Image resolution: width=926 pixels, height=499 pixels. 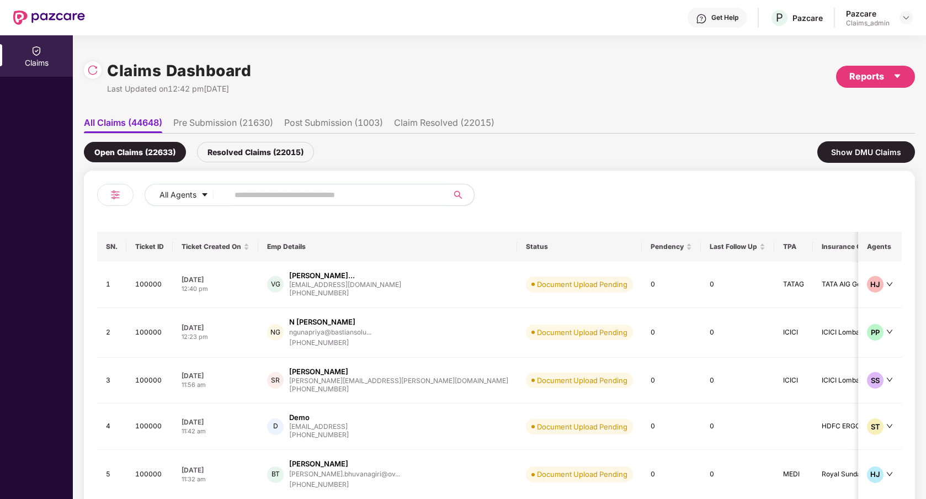 What do you see at coordinates (215, 479) in the screenshot?
I see `div: 11:32 am` at bounding box center [215, 479].